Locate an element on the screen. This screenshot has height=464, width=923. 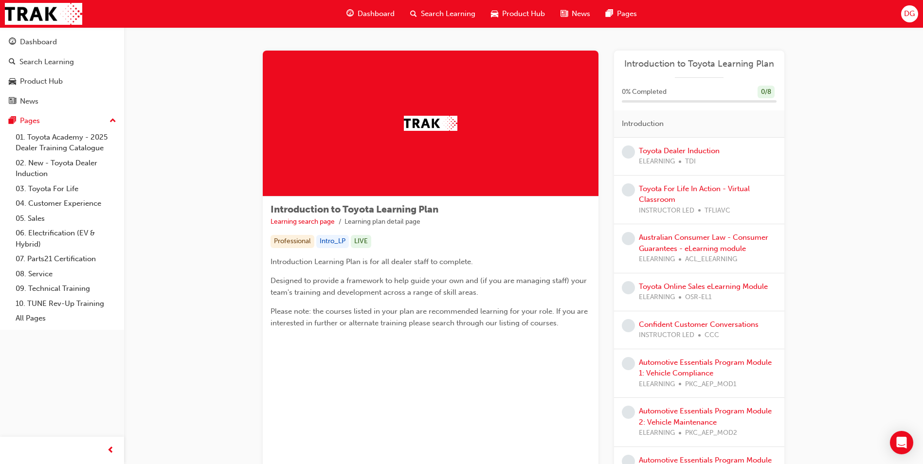
span: Introduction Learning Plan is for all dealer staff to complete. is located at coordinates (372, 262).